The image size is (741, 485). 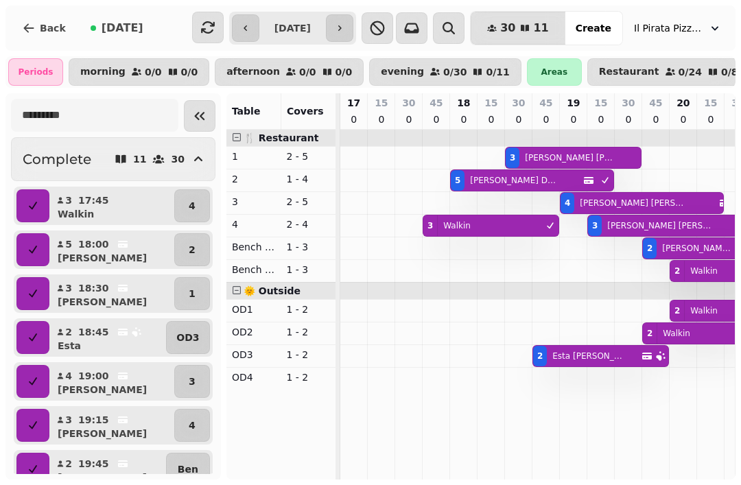 What do you see at coordinates (108, 337) in the screenshot?
I see `button: 218:45Esta` at bounding box center [108, 337].